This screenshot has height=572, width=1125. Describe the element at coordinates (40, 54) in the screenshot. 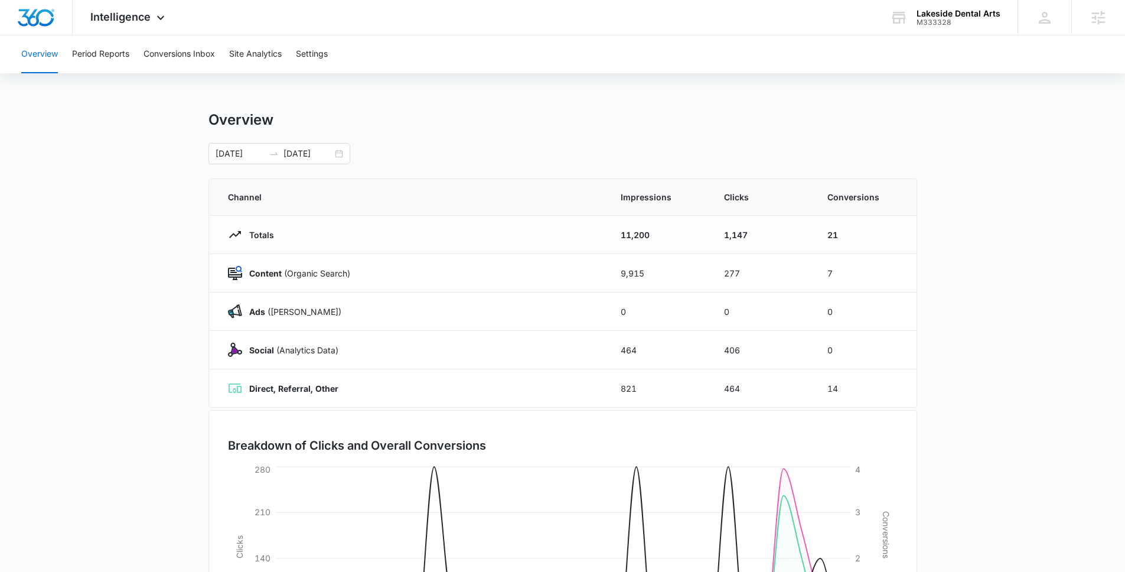

I see `button: Overview` at that location.